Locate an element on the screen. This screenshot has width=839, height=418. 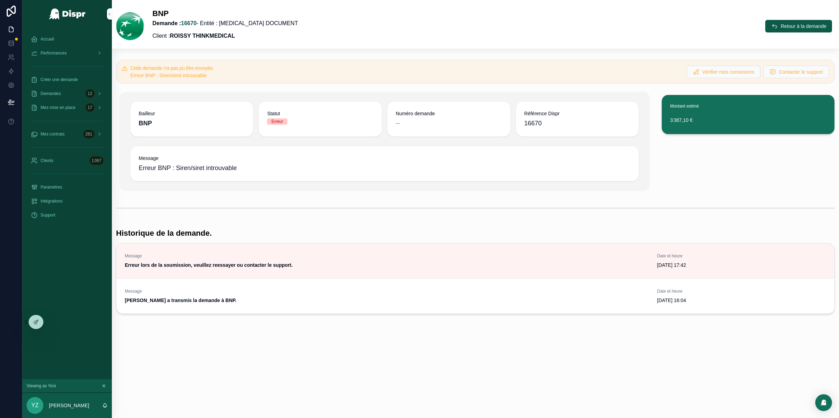
span: Vérifier mes connexions is located at coordinates (728, 72).